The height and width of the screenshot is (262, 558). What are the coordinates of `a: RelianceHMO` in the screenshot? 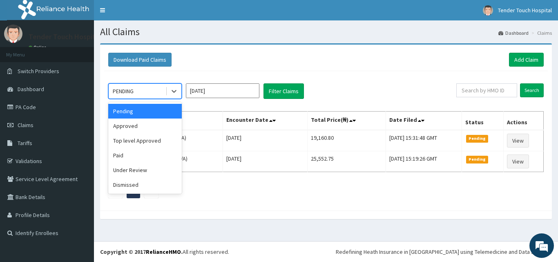 It's located at (164, 252).